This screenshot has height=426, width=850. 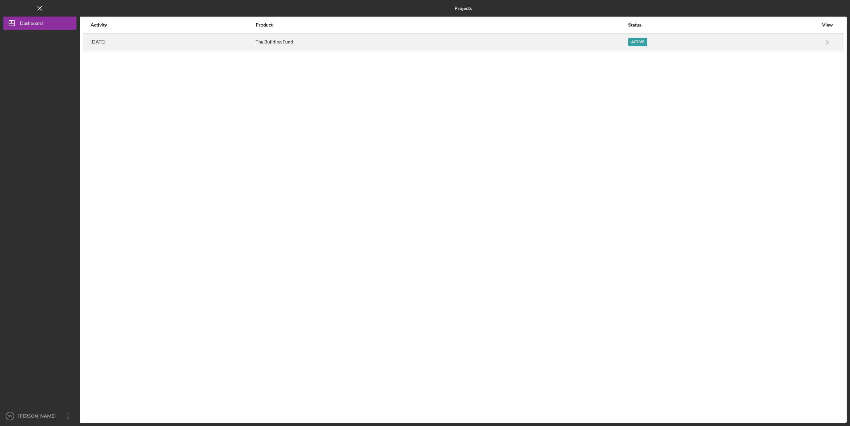 I want to click on b: Projects, so click(x=463, y=8).